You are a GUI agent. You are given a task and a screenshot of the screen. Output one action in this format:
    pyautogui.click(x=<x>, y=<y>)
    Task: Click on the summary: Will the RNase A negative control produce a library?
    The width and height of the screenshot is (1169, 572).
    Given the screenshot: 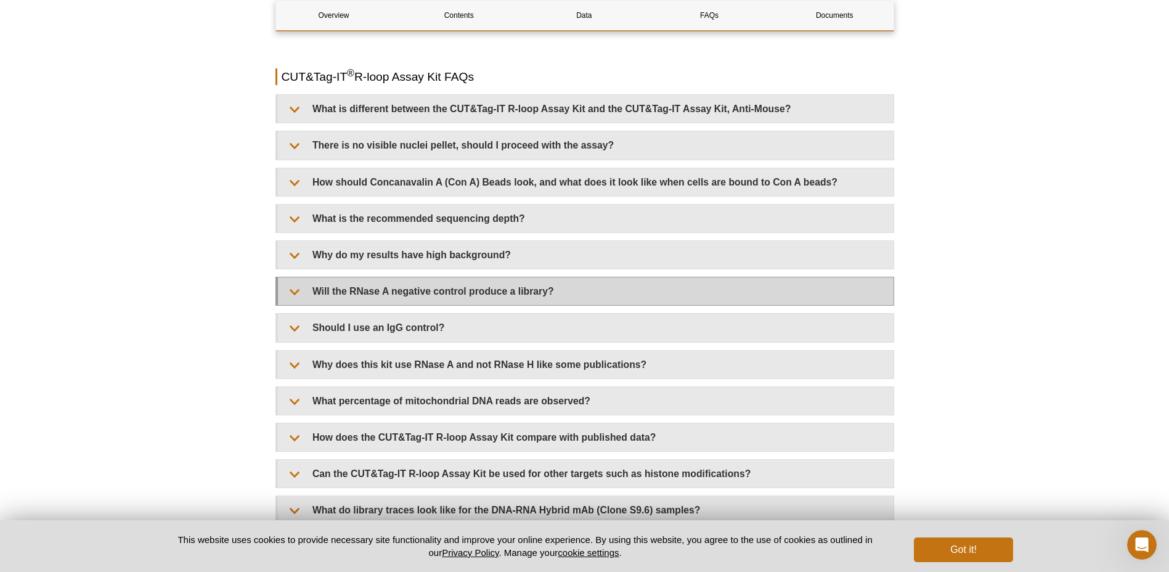 What is the action you would take?
    pyautogui.click(x=586, y=291)
    